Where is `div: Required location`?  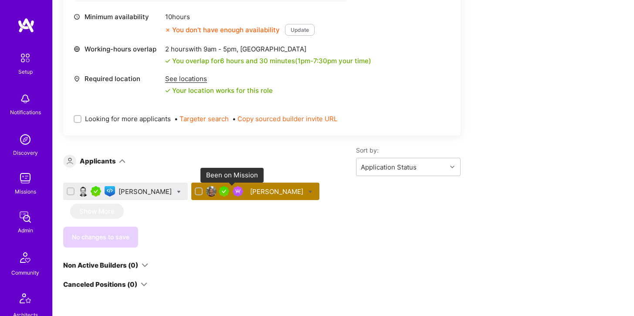
div: Required location is located at coordinates (117, 78).